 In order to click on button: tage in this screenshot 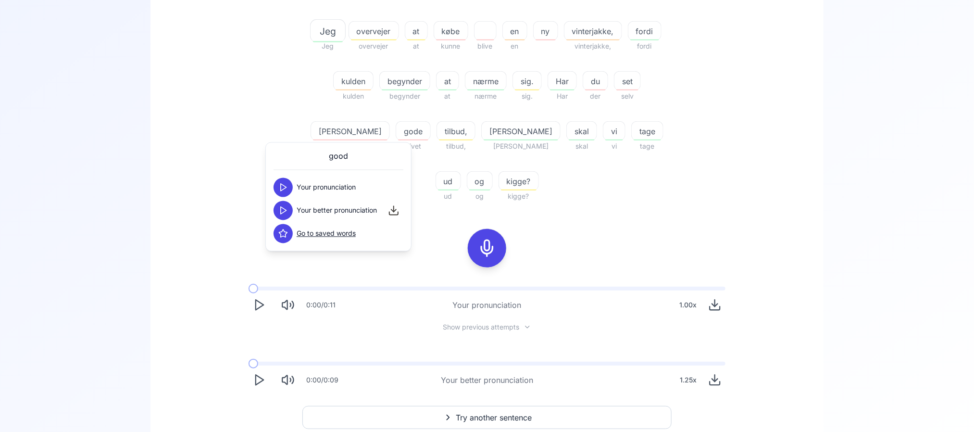, I will do `click(647, 131)`.